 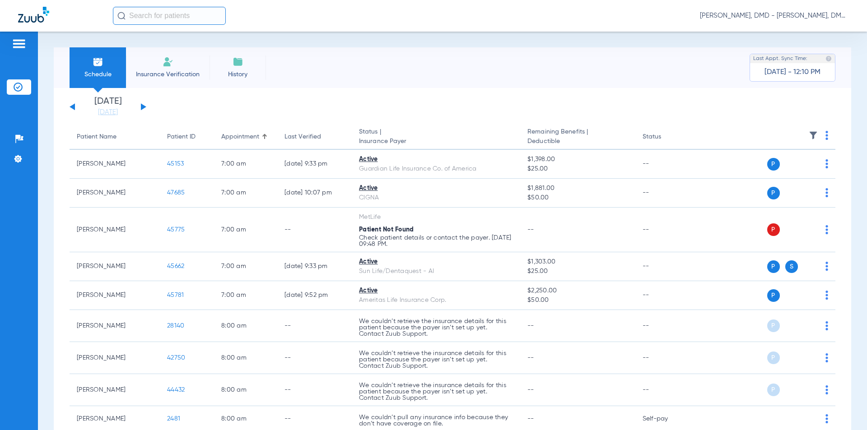 I want to click on img: filter.svg, so click(x=813, y=135).